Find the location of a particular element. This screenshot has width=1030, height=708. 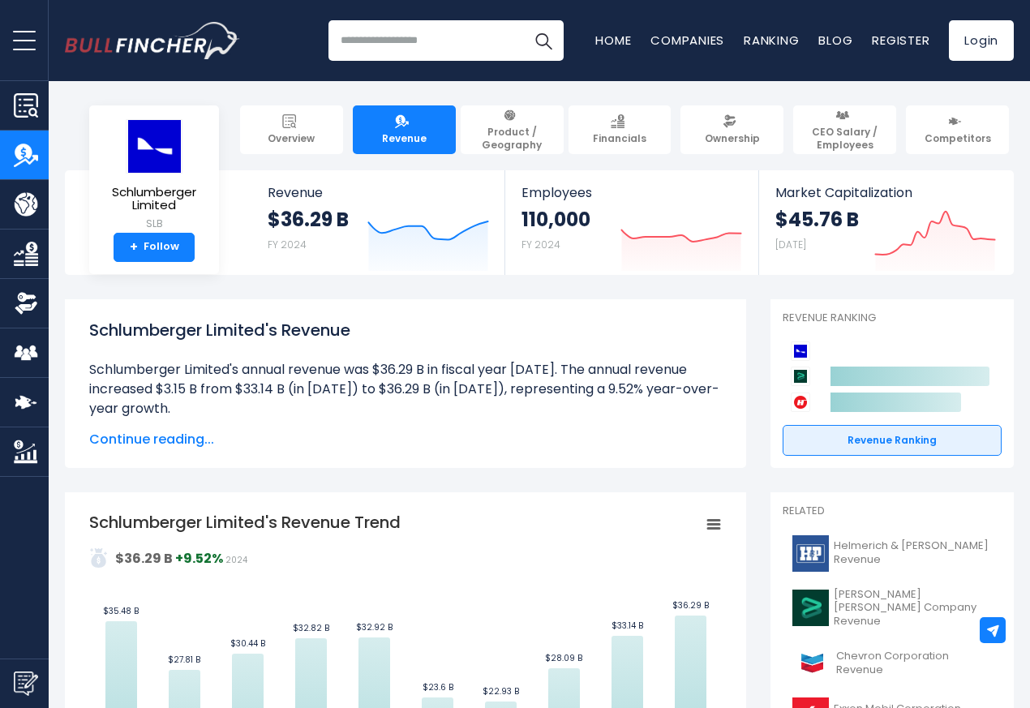

span: Continue reading... is located at coordinates (406, 440).